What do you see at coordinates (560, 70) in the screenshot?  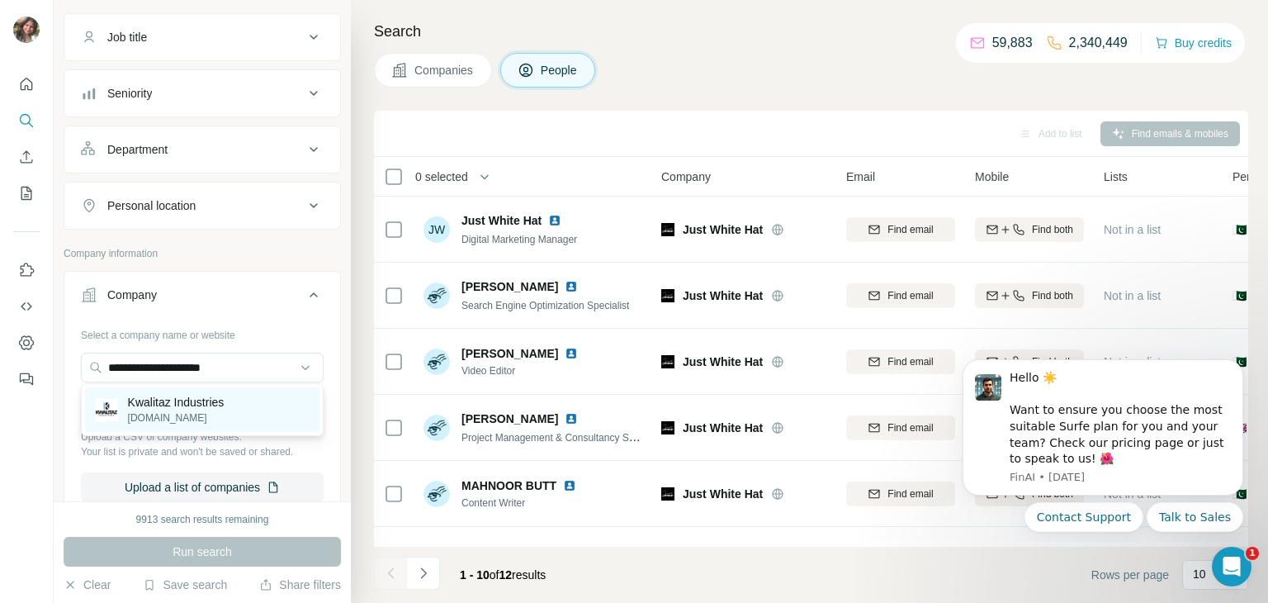 I see `span: People` at bounding box center [560, 70].